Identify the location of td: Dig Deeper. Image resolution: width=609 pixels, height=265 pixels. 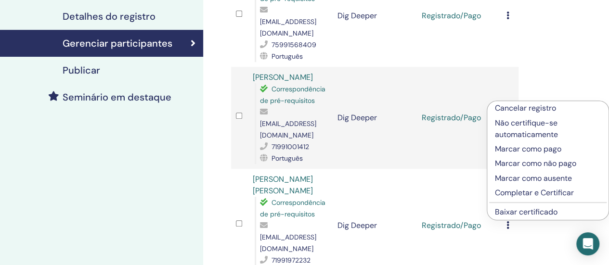
(375, 118).